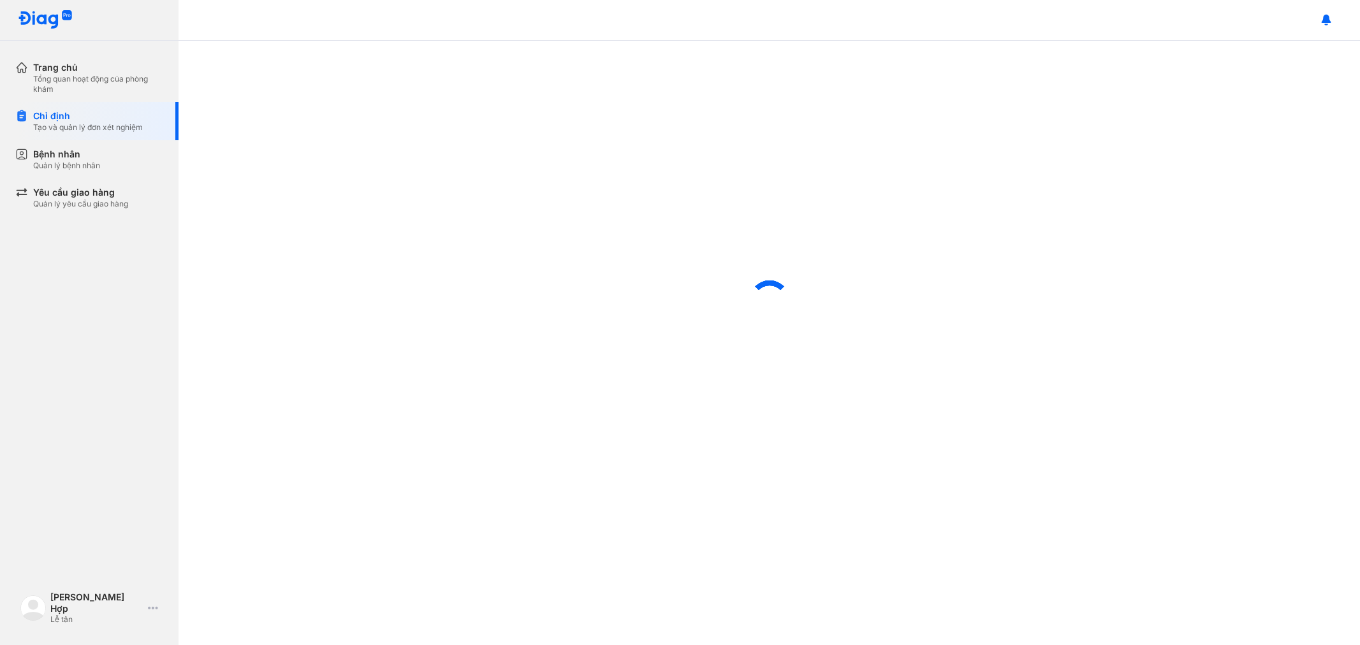  I want to click on div: Quản lý yêu cầu giao hàng, so click(80, 204).